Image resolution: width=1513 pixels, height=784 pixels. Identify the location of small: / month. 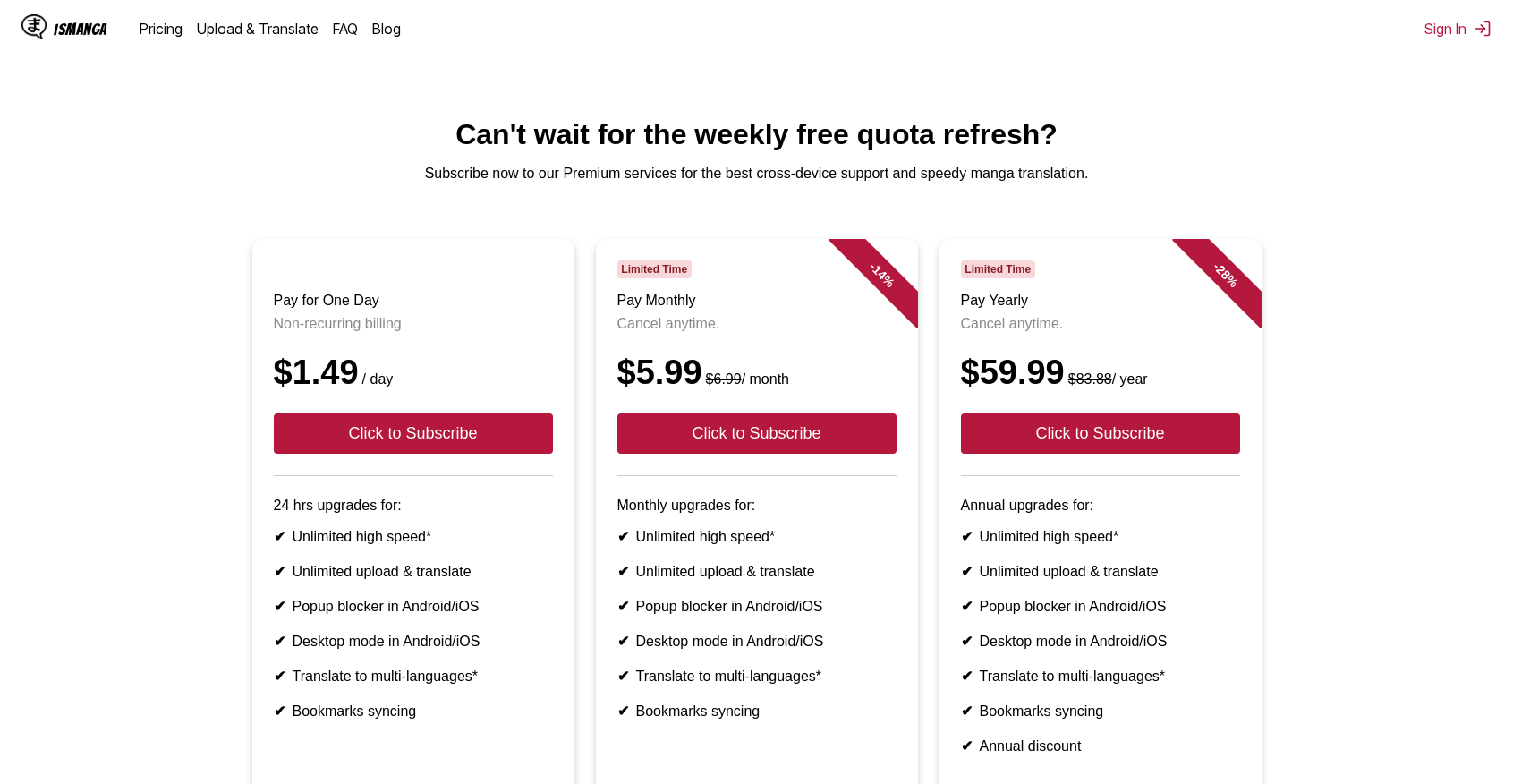
(745, 378).